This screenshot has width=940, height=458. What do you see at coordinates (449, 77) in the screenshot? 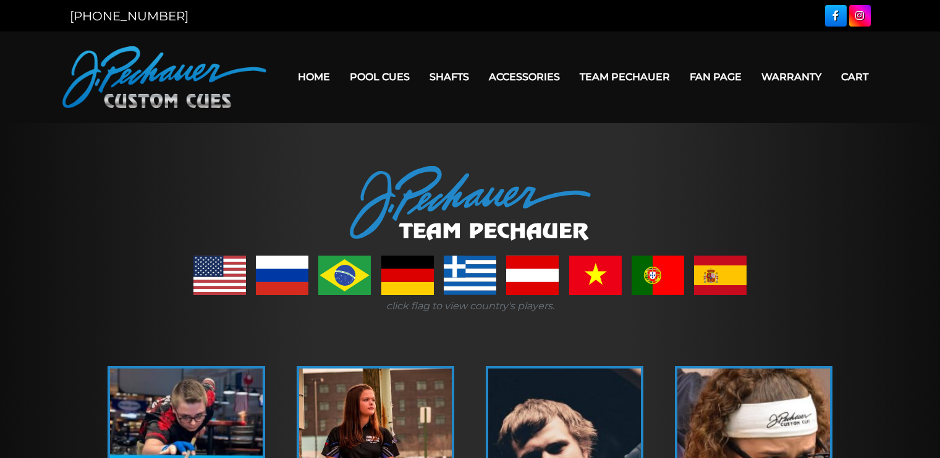
I see `a: Shafts` at bounding box center [449, 77].